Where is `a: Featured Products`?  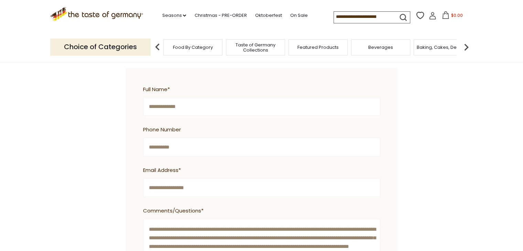
a: Featured Products is located at coordinates (318, 47).